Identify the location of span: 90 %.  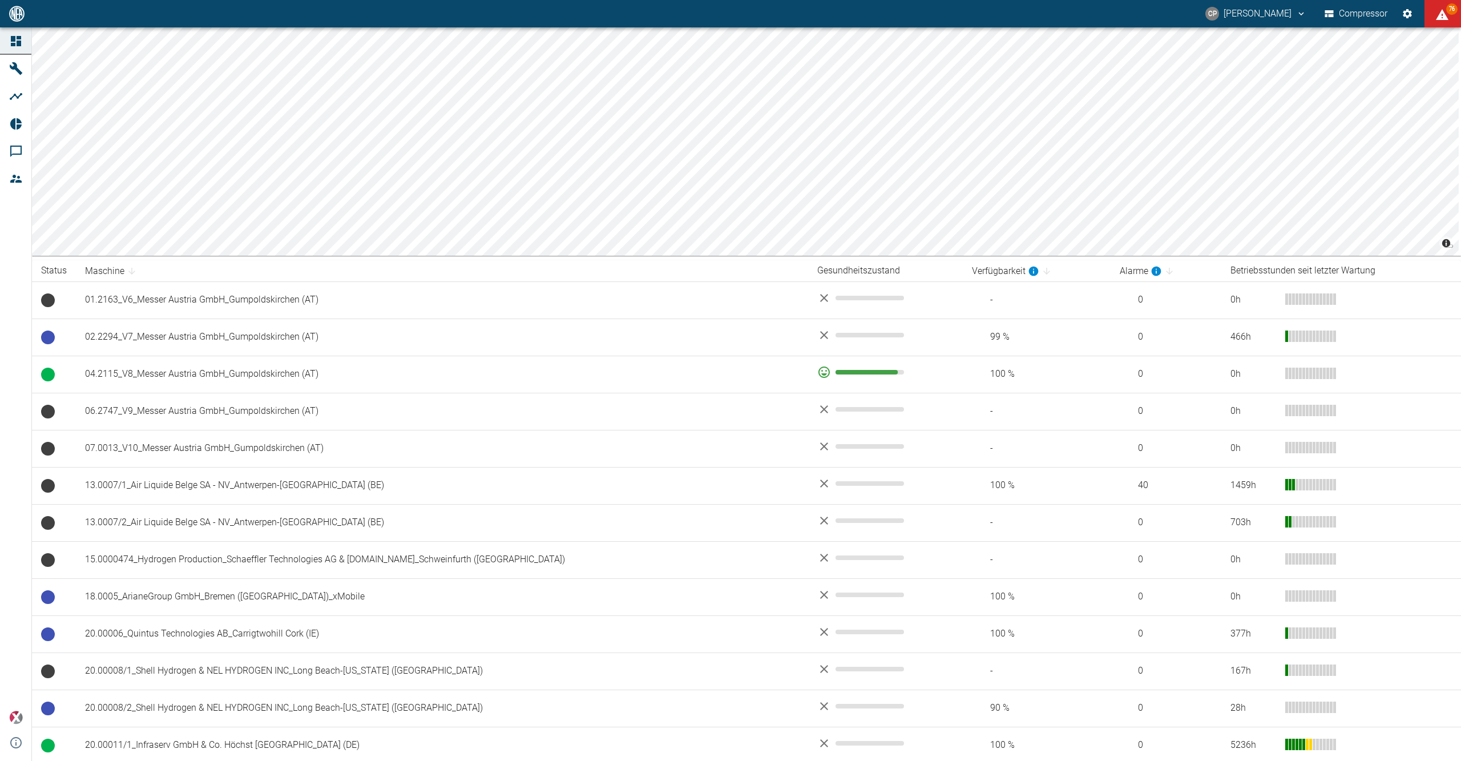
(1036, 708).